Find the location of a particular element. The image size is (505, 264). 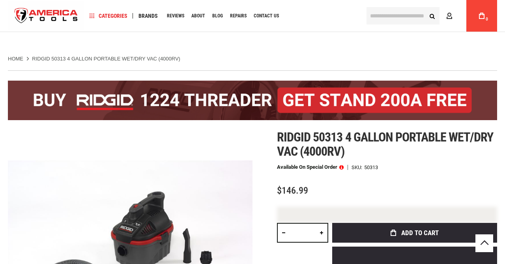

span: Reviews is located at coordinates (176, 16).